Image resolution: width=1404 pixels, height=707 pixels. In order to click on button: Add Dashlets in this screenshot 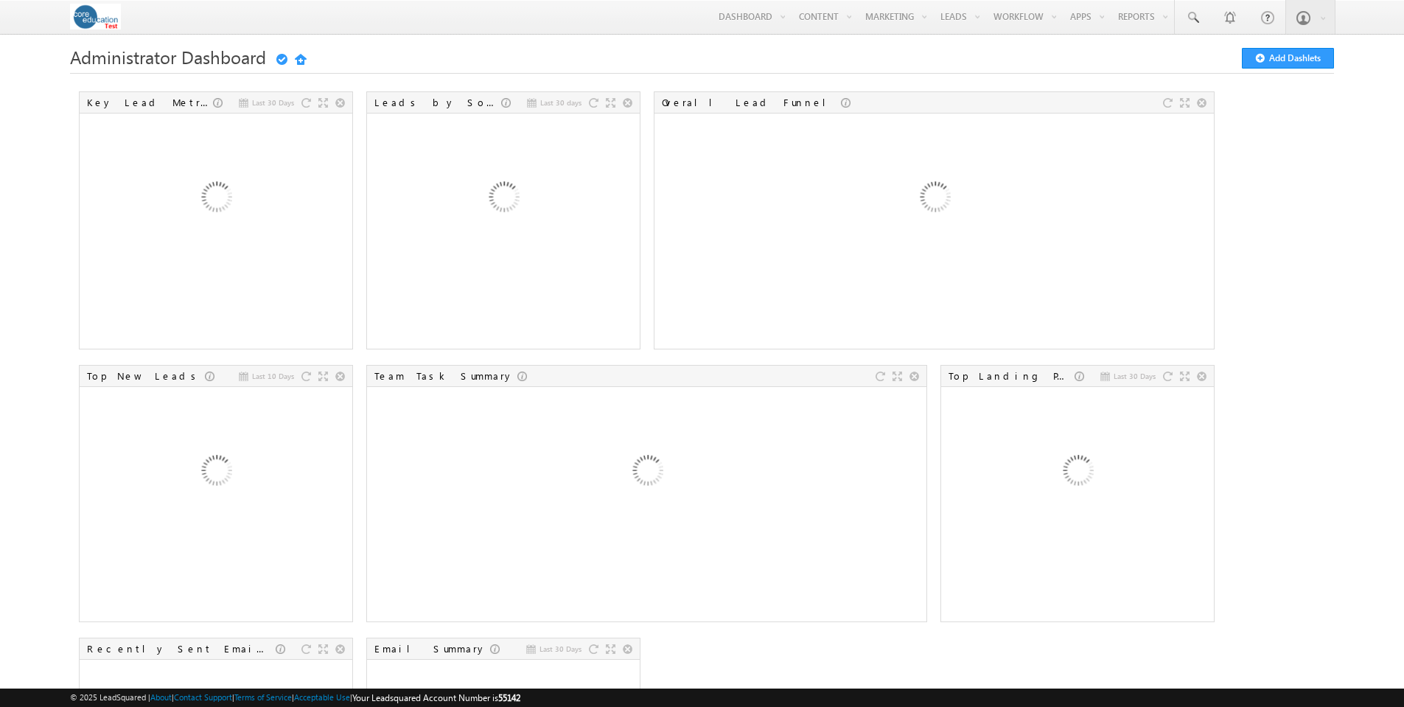, I will do `click(1288, 58)`.